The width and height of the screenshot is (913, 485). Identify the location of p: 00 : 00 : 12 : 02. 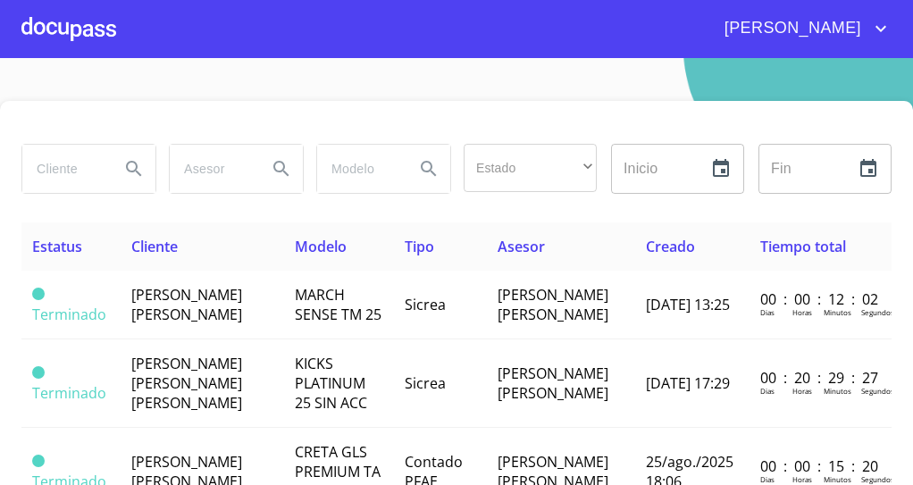
(820, 299).